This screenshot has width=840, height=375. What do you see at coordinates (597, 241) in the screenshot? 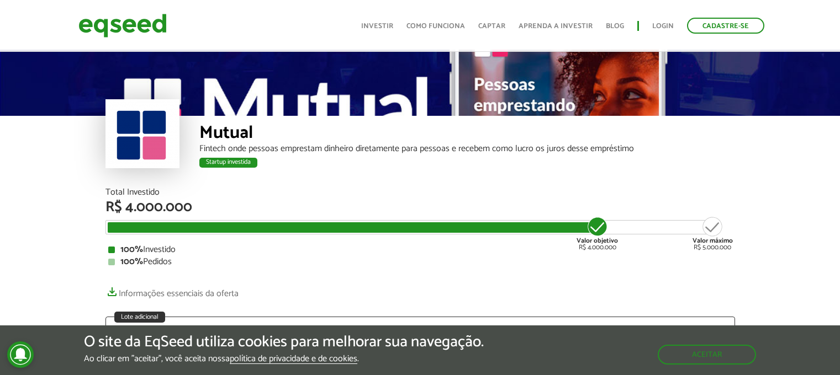
I see `strong: Valor objetivo` at bounding box center [597, 241].